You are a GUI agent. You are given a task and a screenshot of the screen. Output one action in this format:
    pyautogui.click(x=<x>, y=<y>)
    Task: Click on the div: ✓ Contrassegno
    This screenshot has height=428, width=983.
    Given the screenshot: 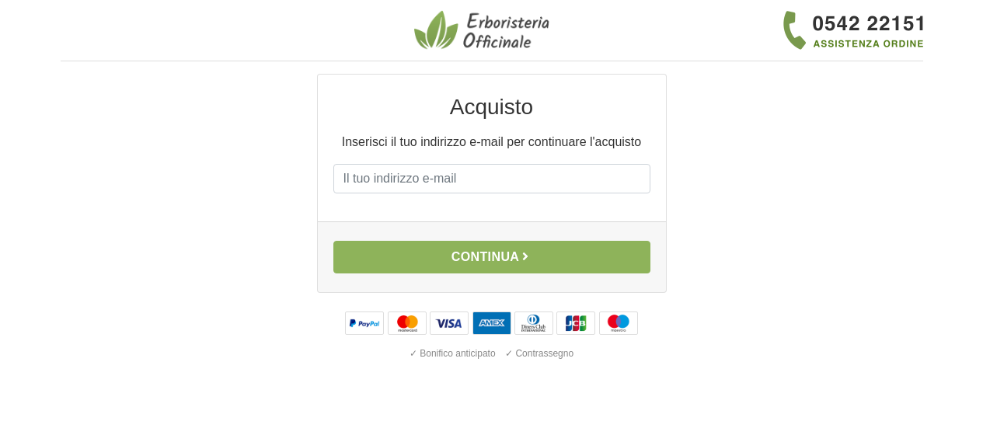 What is the action you would take?
    pyautogui.click(x=539, y=354)
    